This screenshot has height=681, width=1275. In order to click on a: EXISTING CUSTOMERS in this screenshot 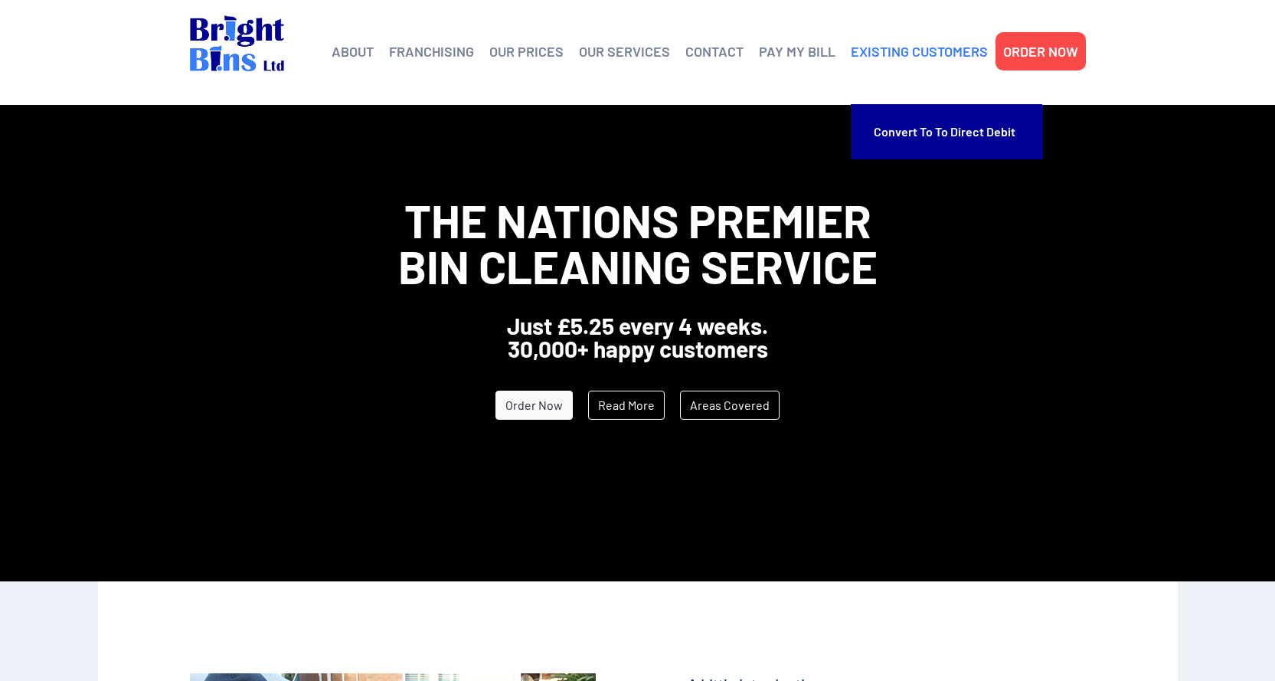, I will do `click(919, 51)`.